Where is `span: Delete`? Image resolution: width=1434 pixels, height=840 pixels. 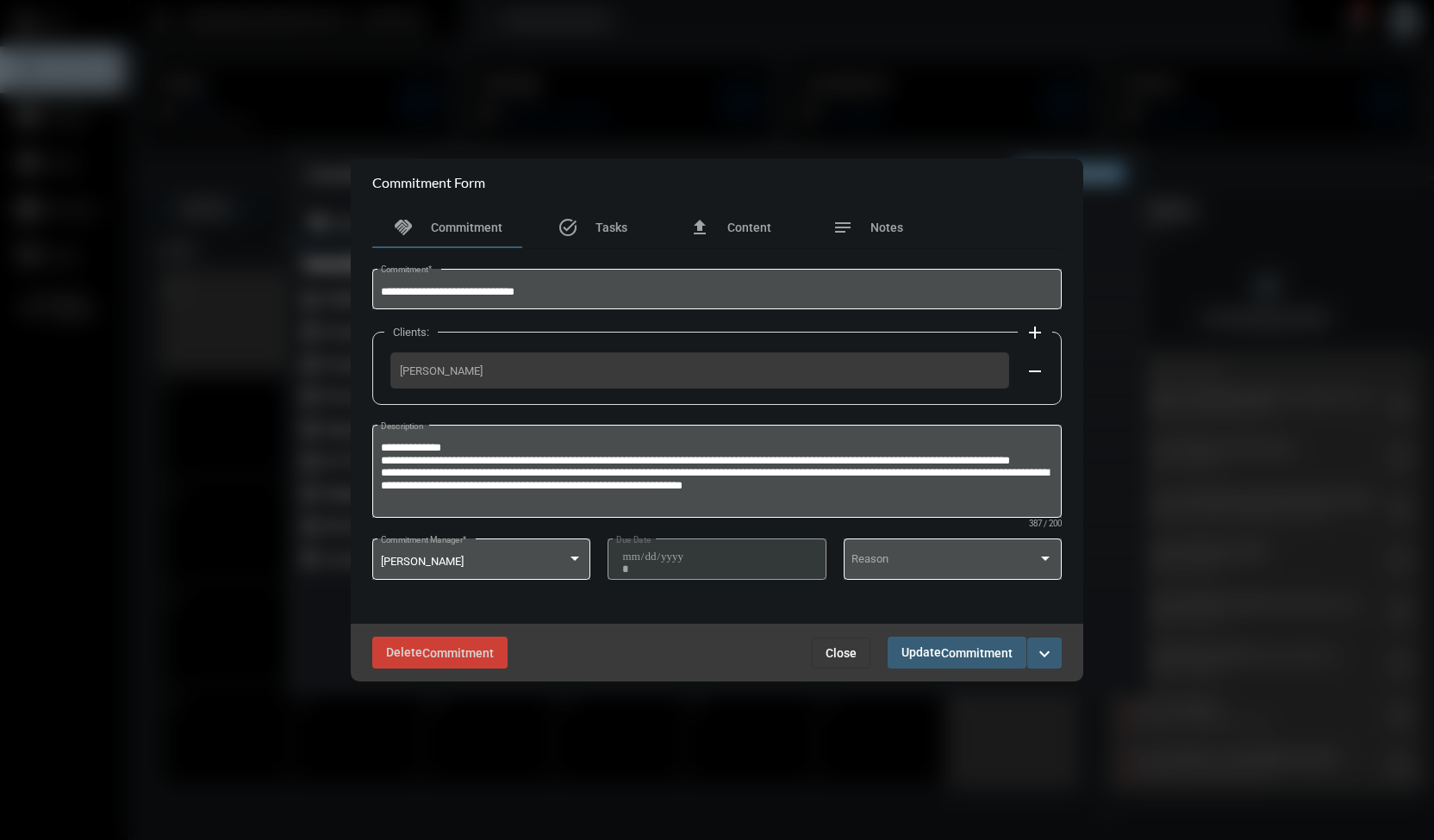 span: Delete is located at coordinates (439, 652).